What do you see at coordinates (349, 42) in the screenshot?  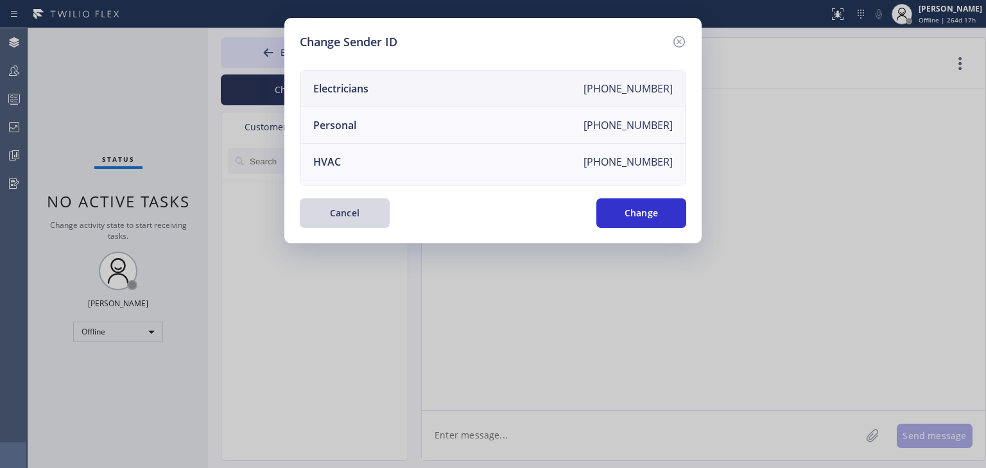 I see `h5: Change Sender ID` at bounding box center [349, 42].